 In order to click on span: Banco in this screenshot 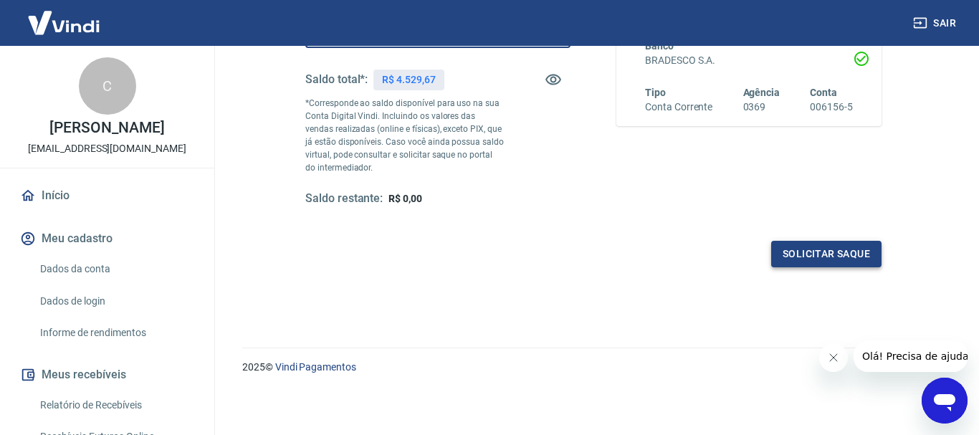, I will do `click(659, 46)`.